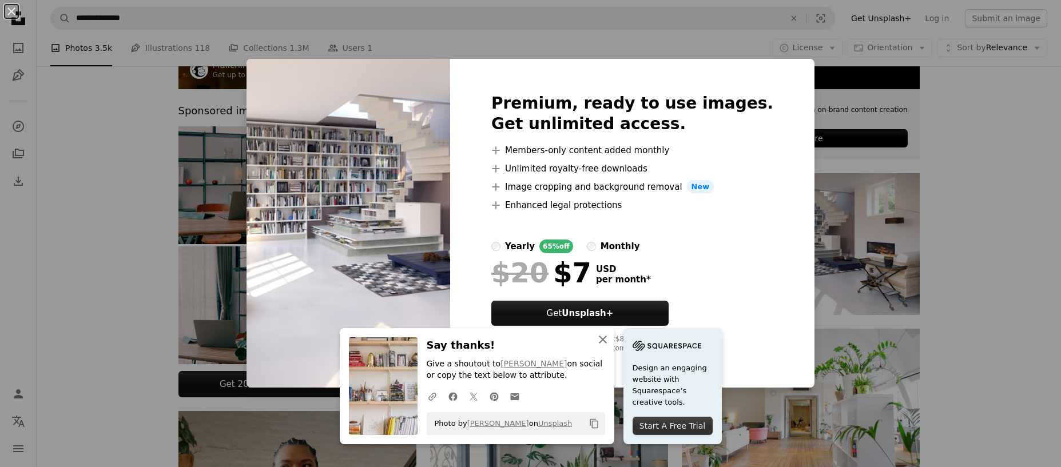  What do you see at coordinates (588, 314) in the screenshot?
I see `strong: Unsplash+` at bounding box center [588, 314].